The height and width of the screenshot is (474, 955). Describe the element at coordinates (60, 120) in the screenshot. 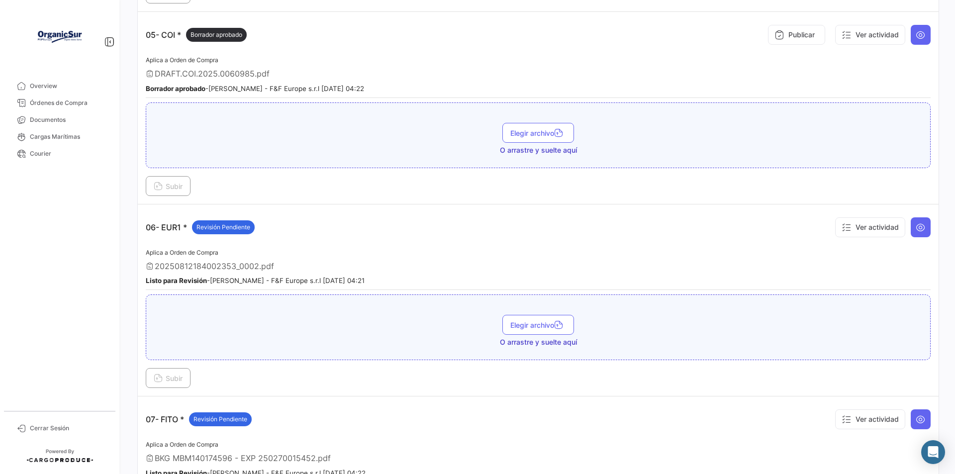

I see `a: Documentos` at that location.